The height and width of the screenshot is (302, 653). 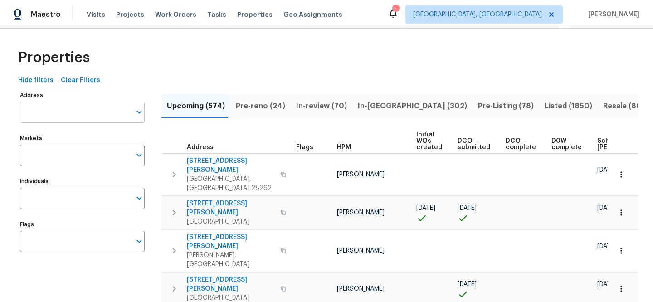 I want to click on button: Clear Filters, so click(x=80, y=80).